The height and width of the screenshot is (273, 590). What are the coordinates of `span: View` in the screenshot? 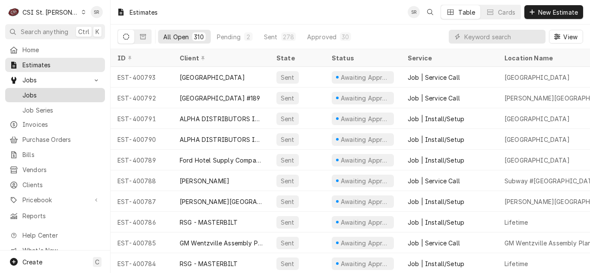 It's located at (570, 37).